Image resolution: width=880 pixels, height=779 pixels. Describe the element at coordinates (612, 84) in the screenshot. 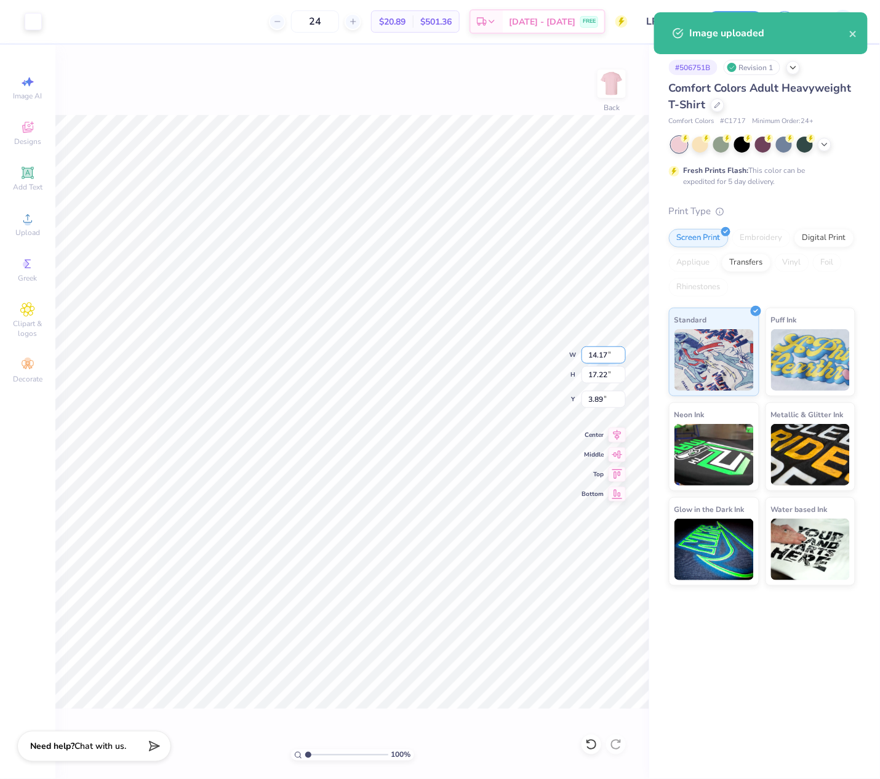

I see `img: Back` at that location.